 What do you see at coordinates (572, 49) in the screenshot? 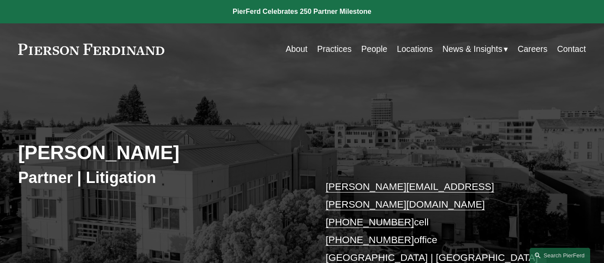
I see `a: Contact` at bounding box center [572, 49].